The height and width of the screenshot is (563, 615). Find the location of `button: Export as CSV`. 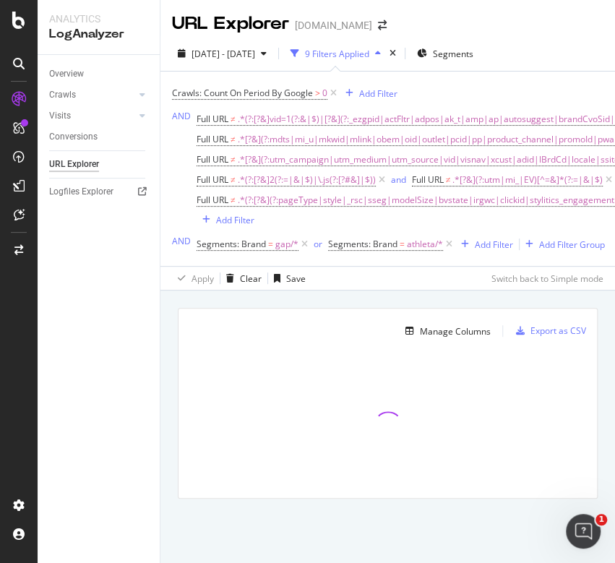

button: Export as CSV is located at coordinates (547, 331).